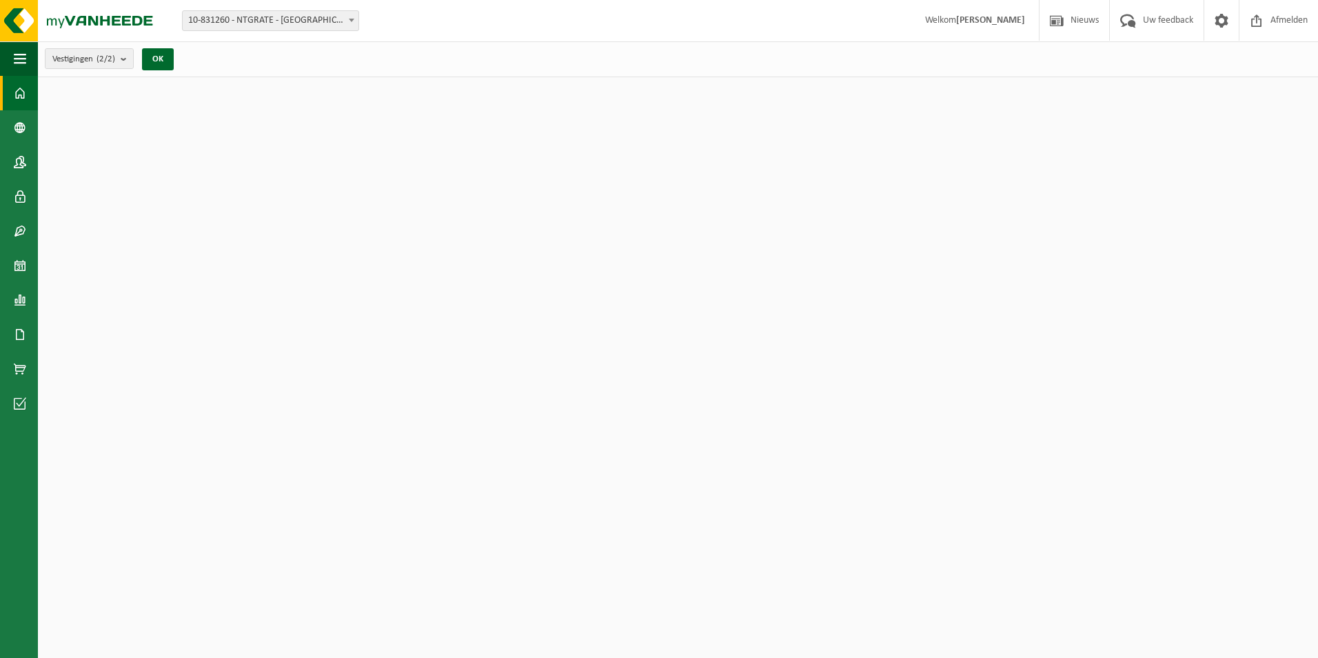 The height and width of the screenshot is (658, 1318). What do you see at coordinates (158, 59) in the screenshot?
I see `button: OK` at bounding box center [158, 59].